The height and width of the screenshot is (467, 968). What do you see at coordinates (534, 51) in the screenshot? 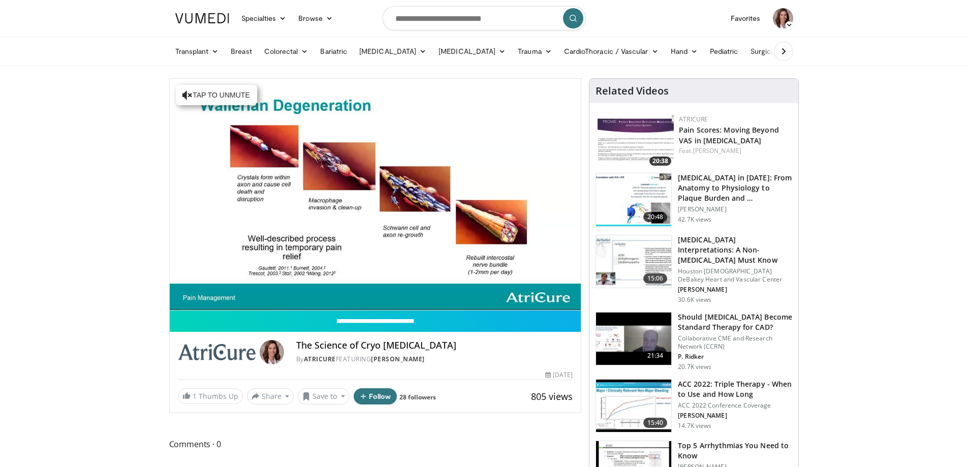
I see `a: Trauma` at bounding box center [534, 51].